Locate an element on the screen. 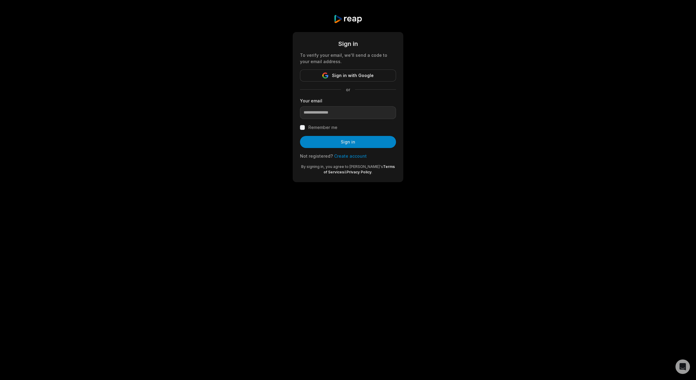  div: Open Intercom Messenger is located at coordinates (682, 366).